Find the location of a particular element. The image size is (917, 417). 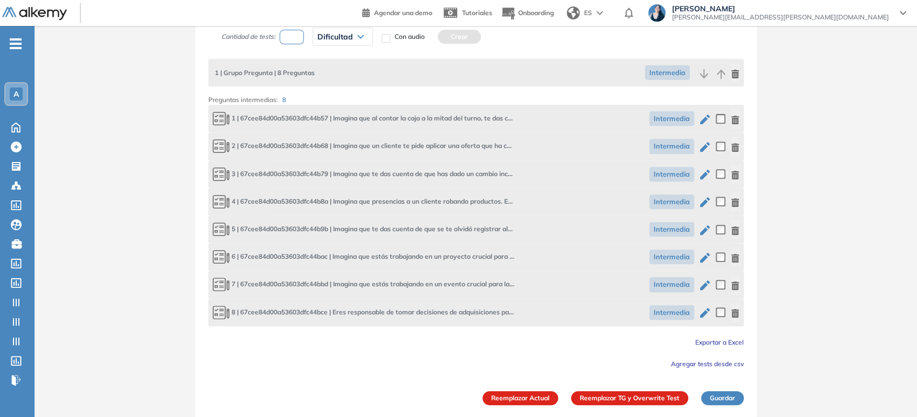

span: Imagina que al contar la caja a la mitad del turno, te das cuenta de que hay un faltante de diner... is located at coordinates (364, 118).